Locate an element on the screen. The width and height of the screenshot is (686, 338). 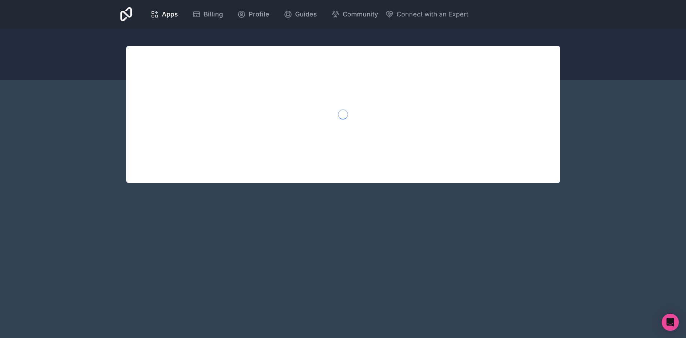
span: Billing is located at coordinates (213, 14).